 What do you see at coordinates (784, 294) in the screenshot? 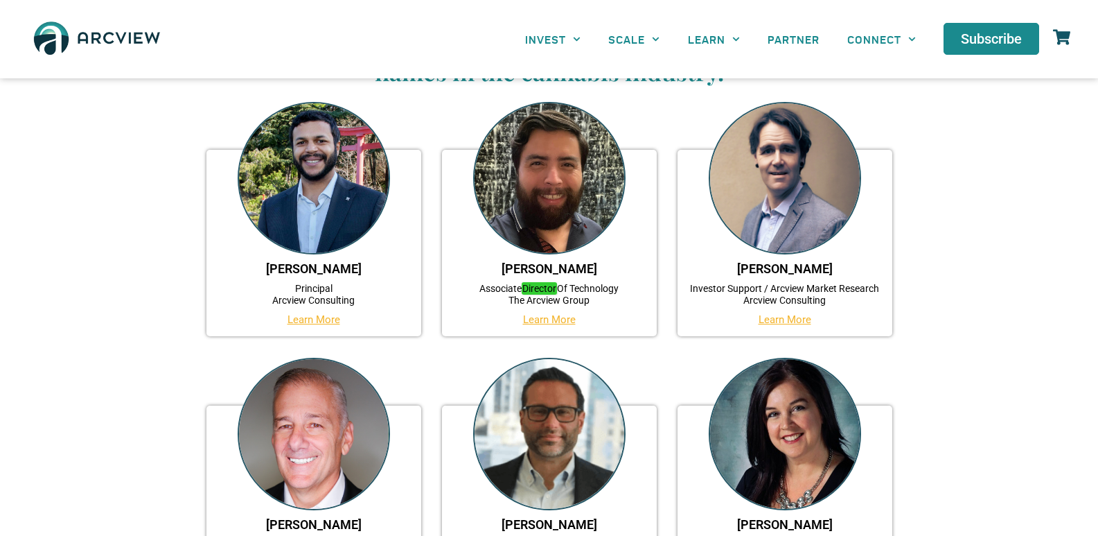
I see `a: Investor Support / Arcview Market ResearchArcview Consulting` at bounding box center [784, 294].